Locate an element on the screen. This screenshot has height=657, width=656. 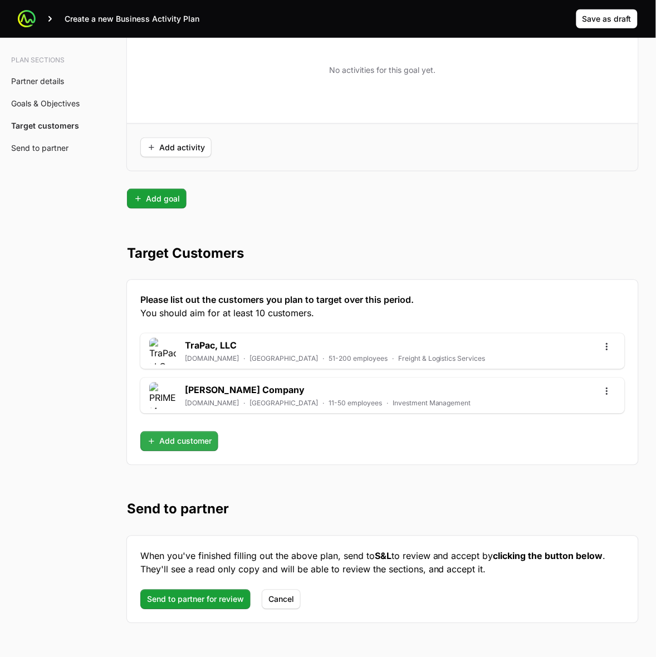
span: Add goal is located at coordinates (157, 199).